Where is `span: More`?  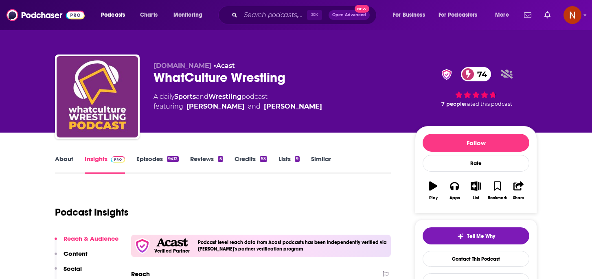
span: More is located at coordinates (502, 15).